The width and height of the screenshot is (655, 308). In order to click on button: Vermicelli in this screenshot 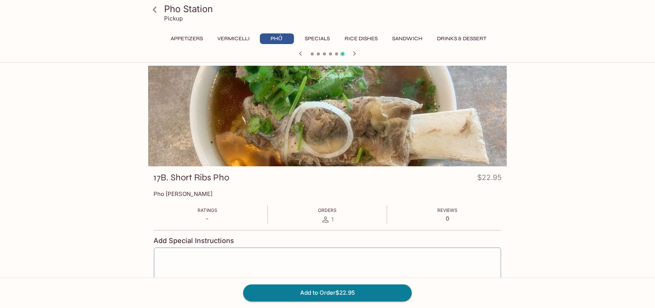, I will do `click(233, 39)`.